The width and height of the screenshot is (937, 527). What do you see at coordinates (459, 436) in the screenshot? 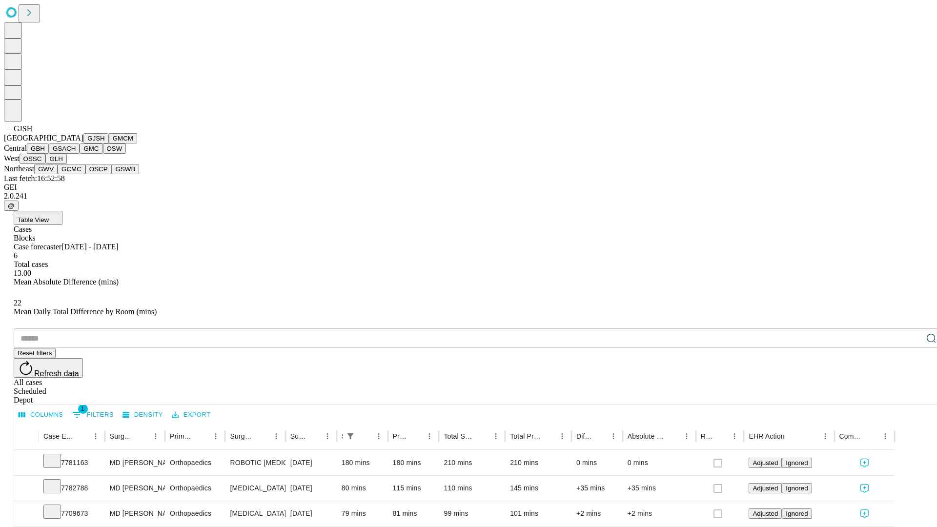
I see `div: Total Scheduled Duration` at bounding box center [459, 436].